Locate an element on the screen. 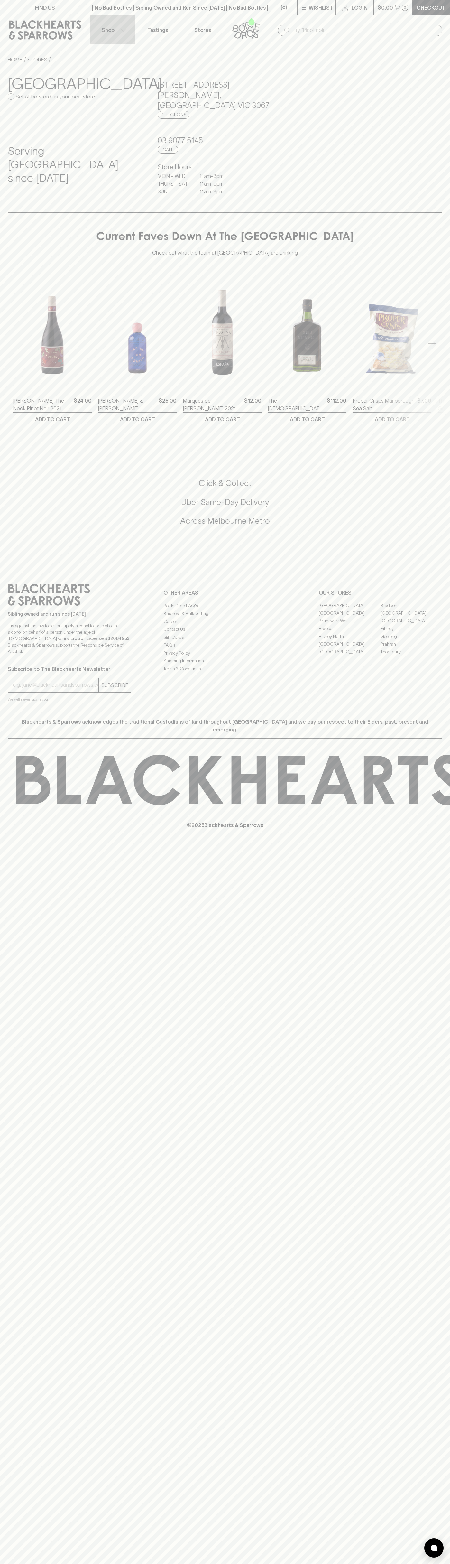 Image resolution: width=450 pixels, height=1564 pixels. a: Elwood is located at coordinates (350, 629).